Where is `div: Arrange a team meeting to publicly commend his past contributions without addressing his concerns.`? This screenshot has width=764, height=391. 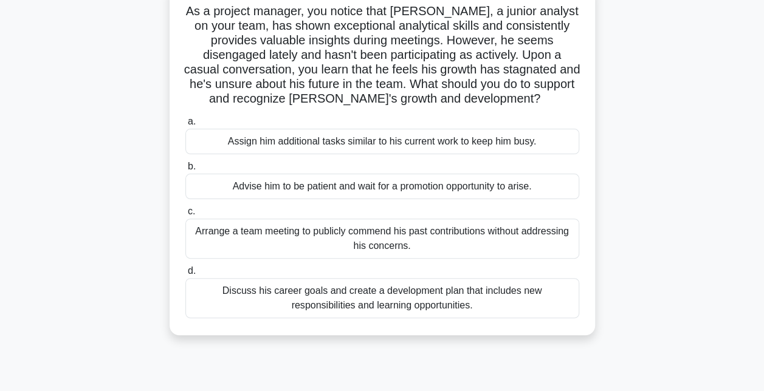 div: Arrange a team meeting to publicly commend his past contributions without addressing his concerns. is located at coordinates (382, 239).